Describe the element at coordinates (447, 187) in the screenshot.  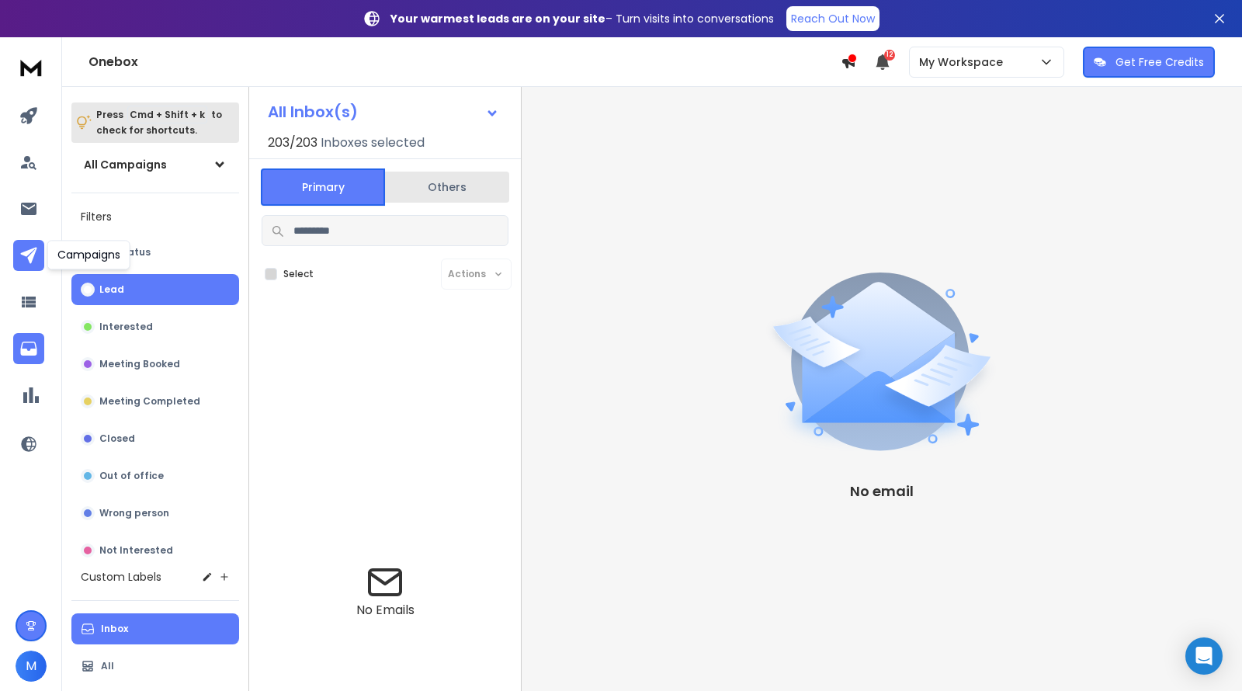
I see `button: Others` at that location.